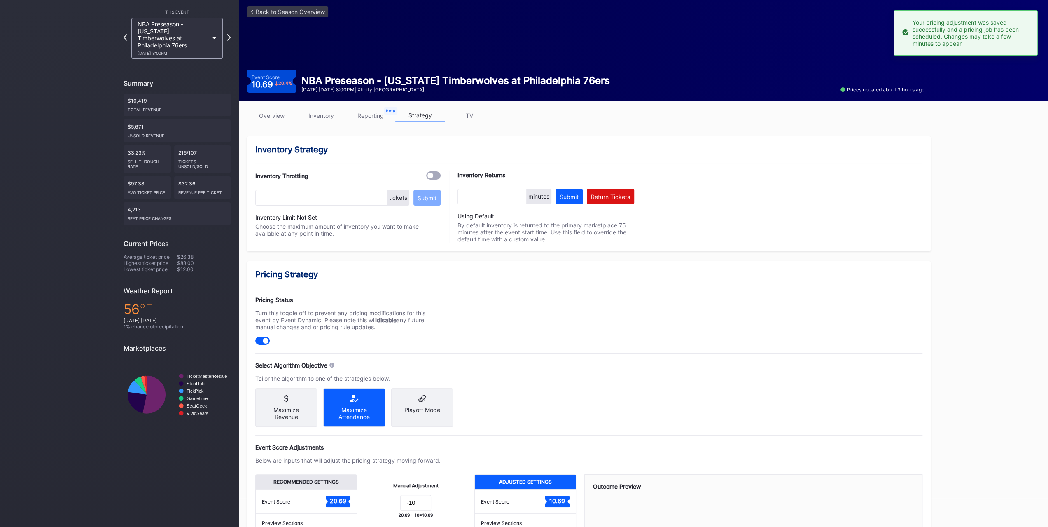 The width and height of the screenshot is (1048, 527). I want to click on div: Lowest ticket price, so click(150, 269).